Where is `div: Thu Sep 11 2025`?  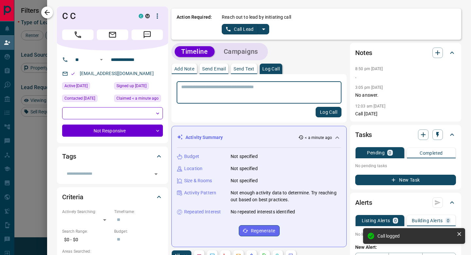
div: Thu Sep 11 2025 is located at coordinates (86, 87).